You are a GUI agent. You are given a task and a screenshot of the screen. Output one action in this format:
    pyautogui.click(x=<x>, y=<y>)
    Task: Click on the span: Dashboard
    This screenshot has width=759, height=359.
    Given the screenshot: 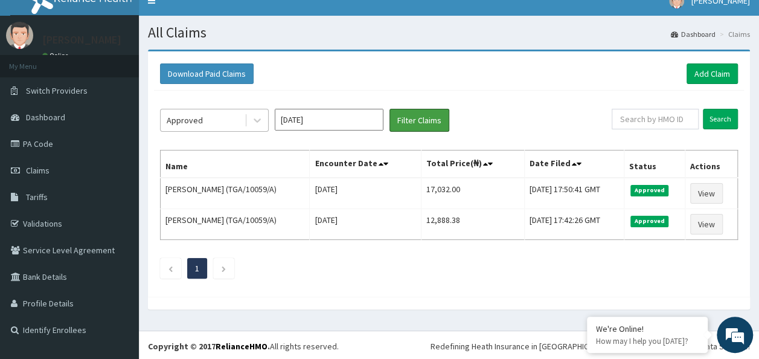 What is the action you would take?
    pyautogui.click(x=45, y=117)
    